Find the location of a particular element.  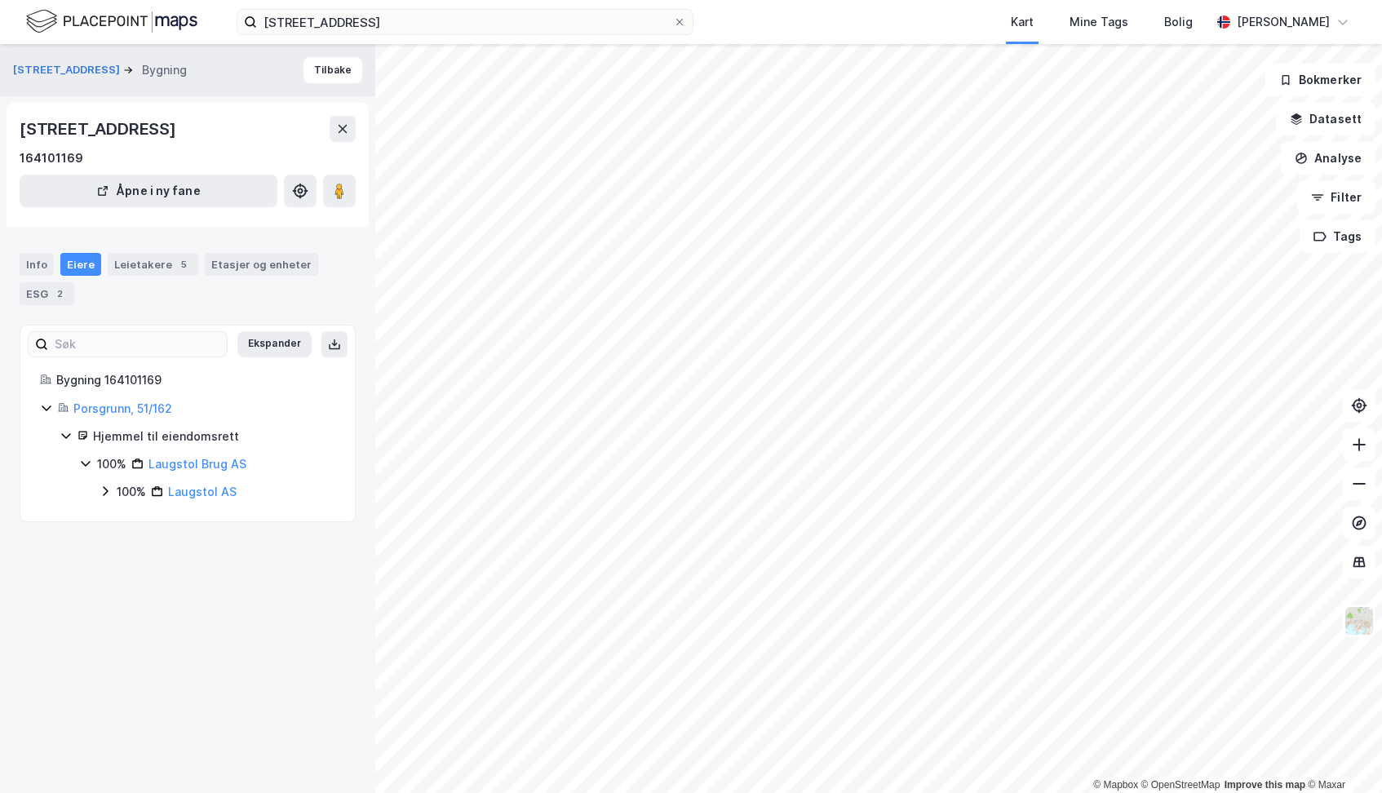

div: Kart is located at coordinates (1022, 22).